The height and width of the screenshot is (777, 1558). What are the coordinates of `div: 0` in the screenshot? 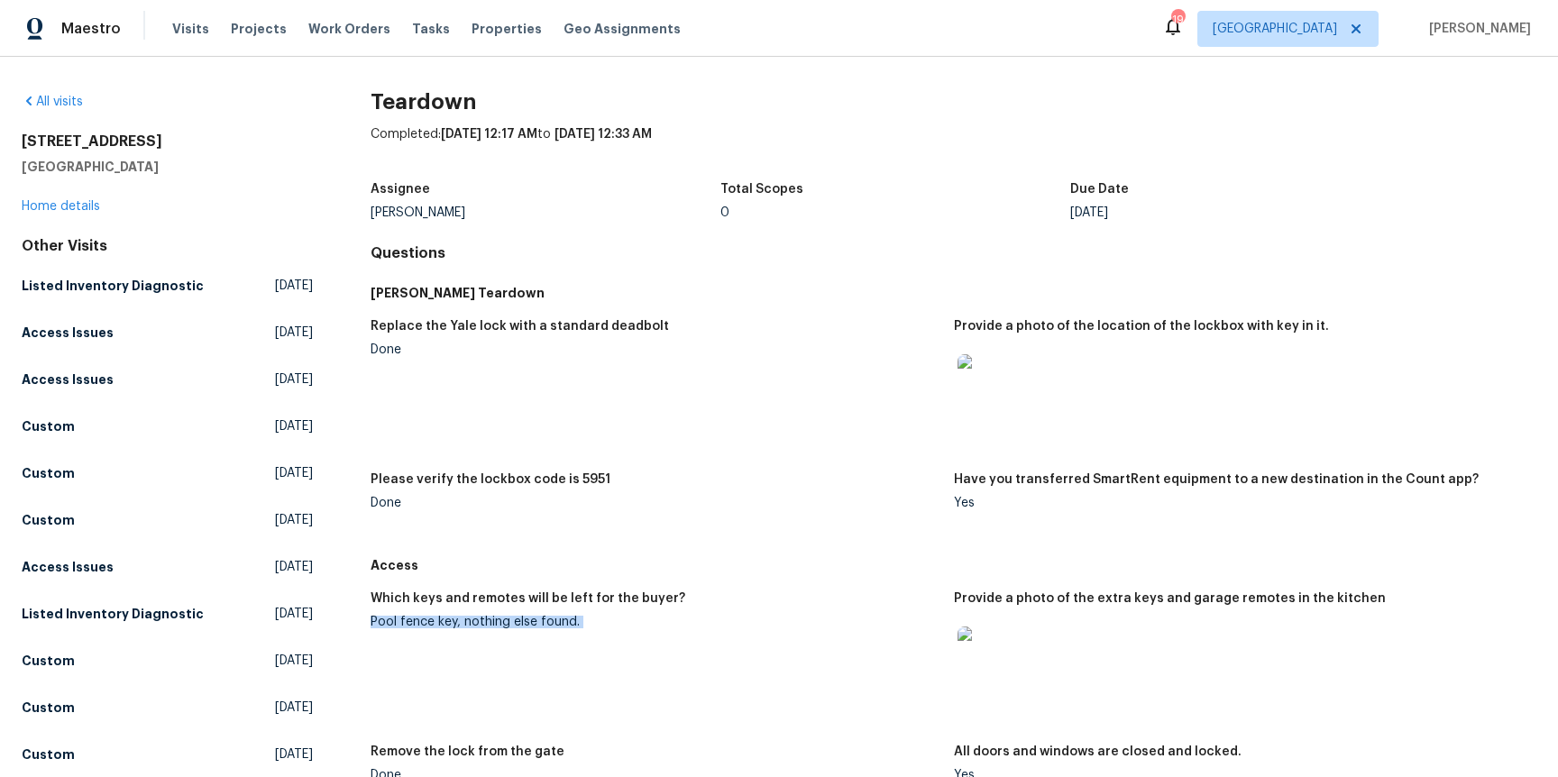 It's located at (895, 213).